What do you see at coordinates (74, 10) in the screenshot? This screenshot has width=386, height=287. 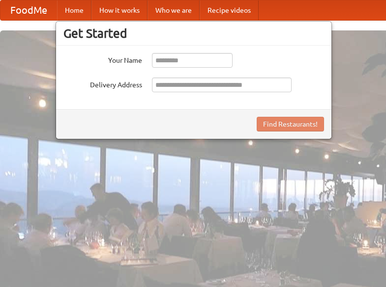 I see `a: Home` at bounding box center [74, 10].